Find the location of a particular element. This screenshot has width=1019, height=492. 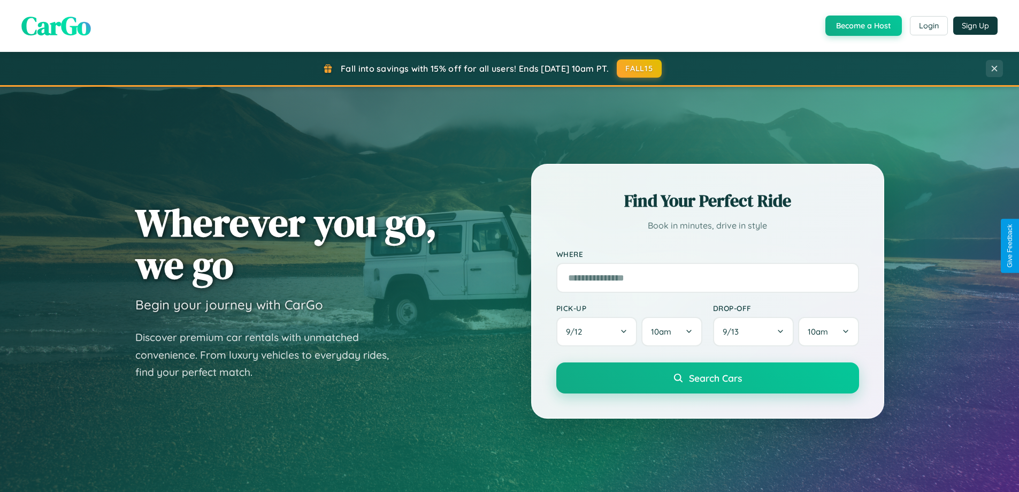

h1: Wherever you go, we go is located at coordinates (286, 243).